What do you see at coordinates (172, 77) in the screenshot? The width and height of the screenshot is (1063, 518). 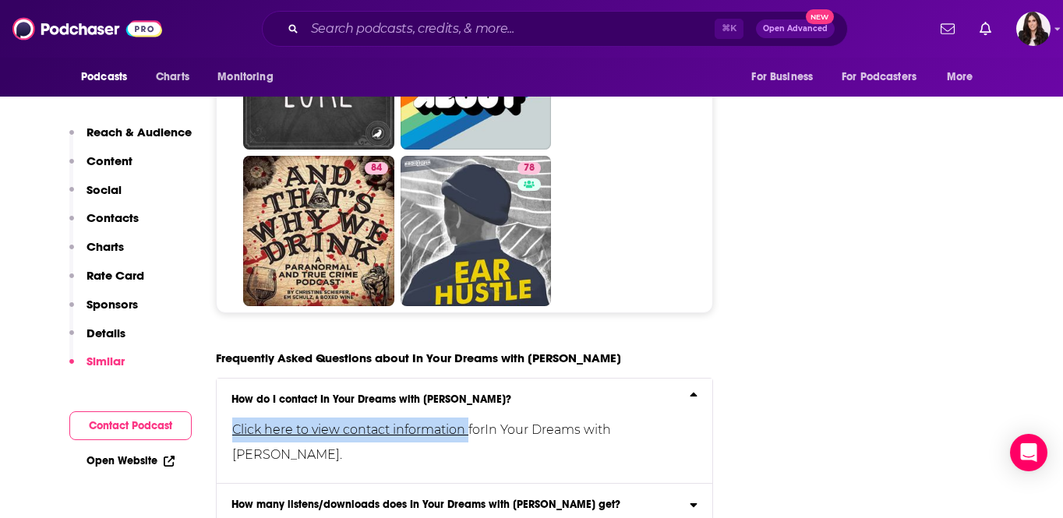 I see `span: Charts` at bounding box center [172, 77].